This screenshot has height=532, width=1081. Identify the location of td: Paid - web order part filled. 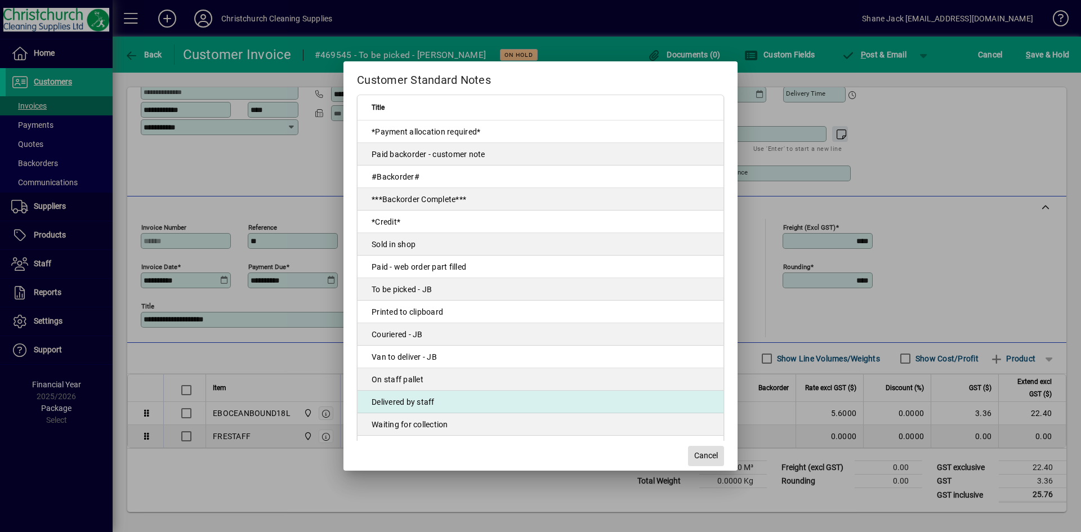
(540, 267).